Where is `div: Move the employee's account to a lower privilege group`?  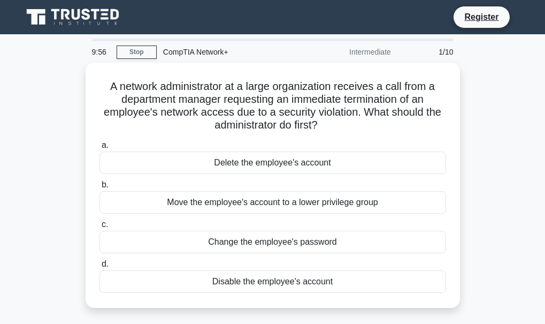
div: Move the employee's account to a lower privilege group is located at coordinates (273, 202).